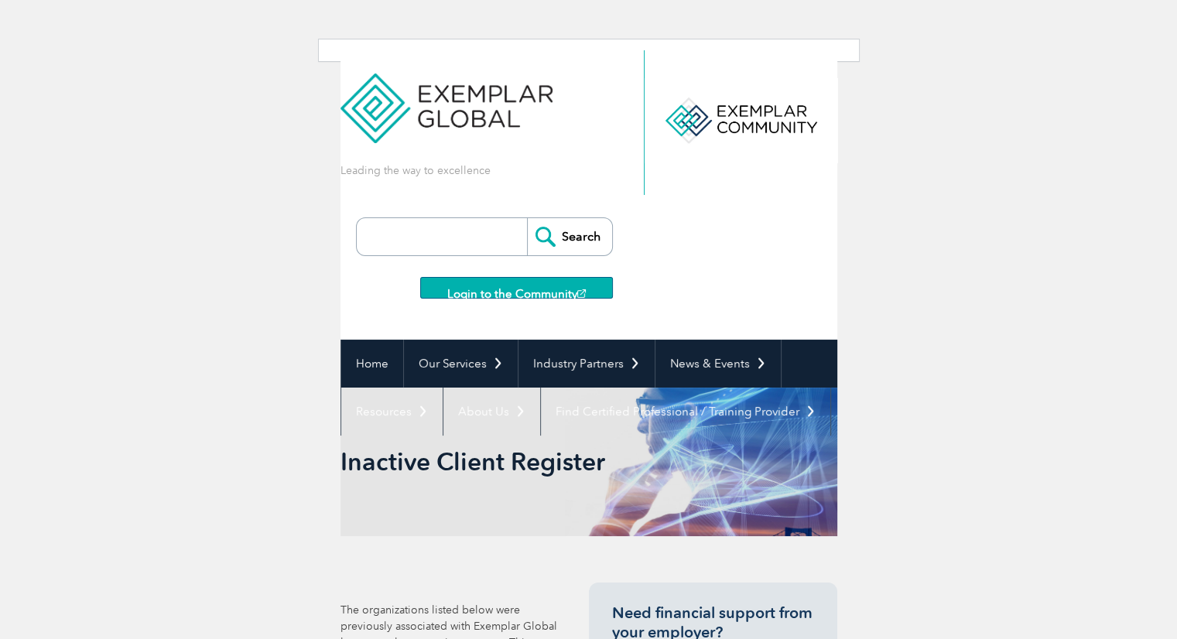 The image size is (1177, 639). What do you see at coordinates (372, 364) in the screenshot?
I see `a: Home` at bounding box center [372, 364].